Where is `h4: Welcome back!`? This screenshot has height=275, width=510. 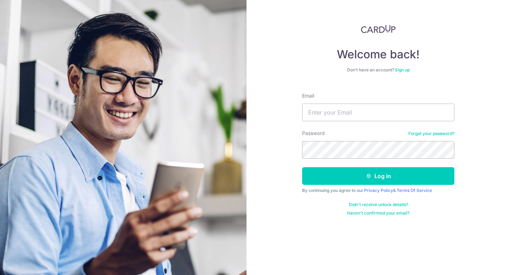 h4: Welcome back! is located at coordinates (378, 55).